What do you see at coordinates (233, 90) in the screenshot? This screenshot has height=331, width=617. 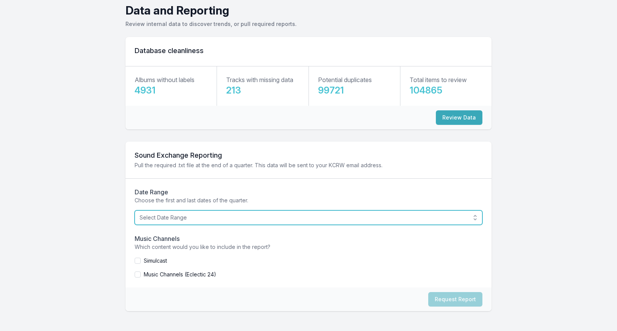 I see `big: 213` at bounding box center [233, 90].